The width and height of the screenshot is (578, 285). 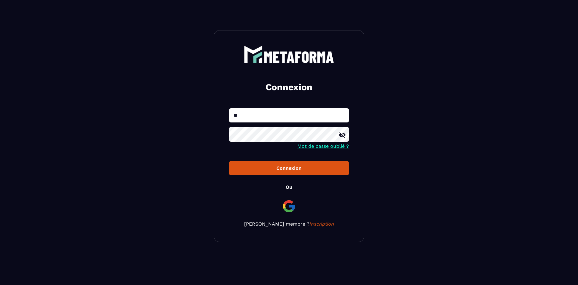 I want to click on img: google, so click(x=289, y=206).